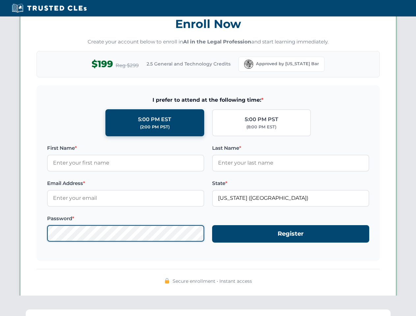 The height and width of the screenshot is (316, 416). I want to click on span: Reg $299, so click(127, 66).